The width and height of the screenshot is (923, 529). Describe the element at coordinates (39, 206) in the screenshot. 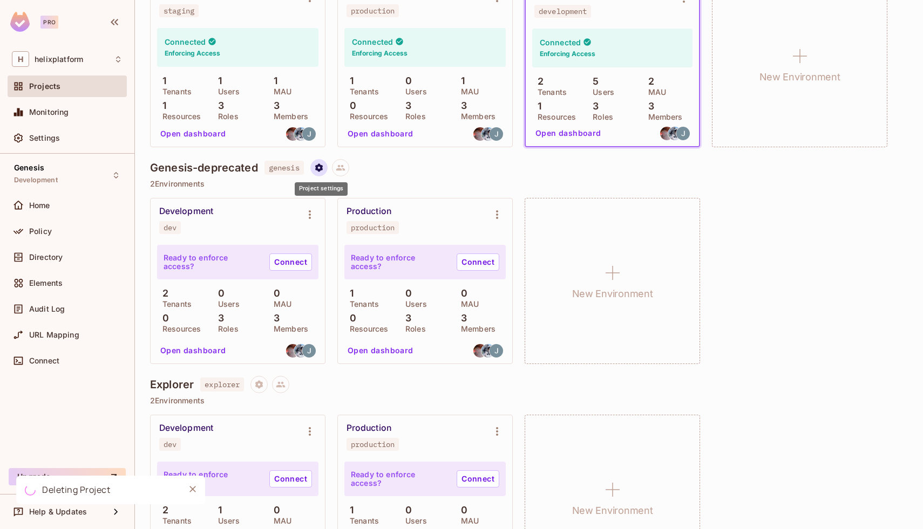

I see `span: Home` at that location.